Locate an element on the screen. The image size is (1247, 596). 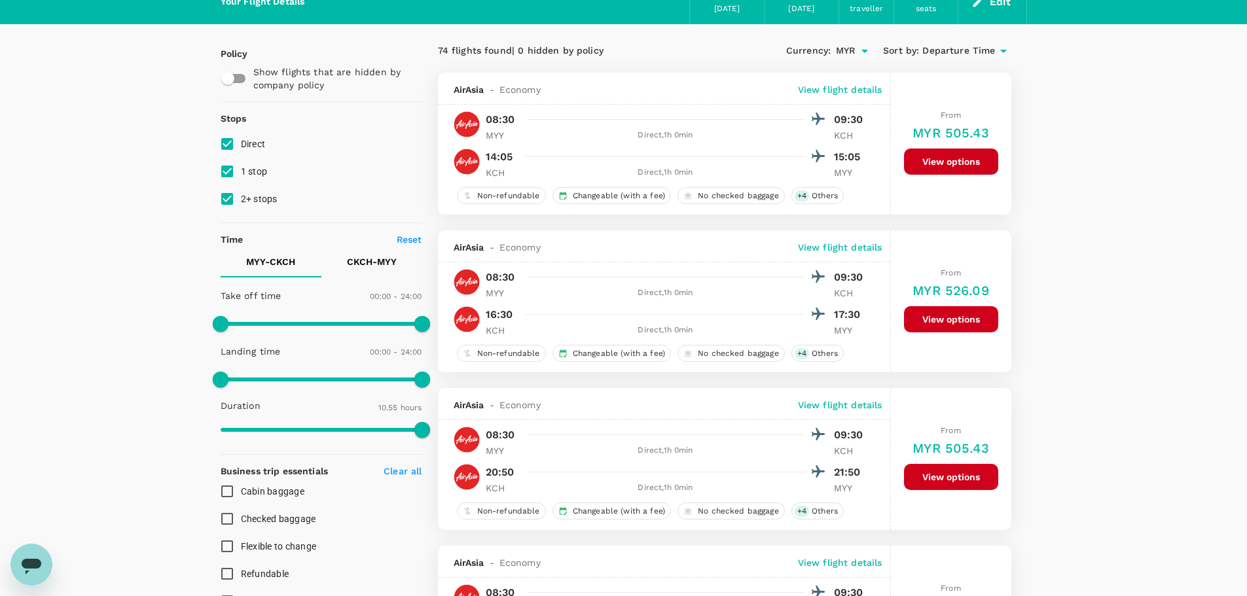
span: 1 stop is located at coordinates (254, 171).